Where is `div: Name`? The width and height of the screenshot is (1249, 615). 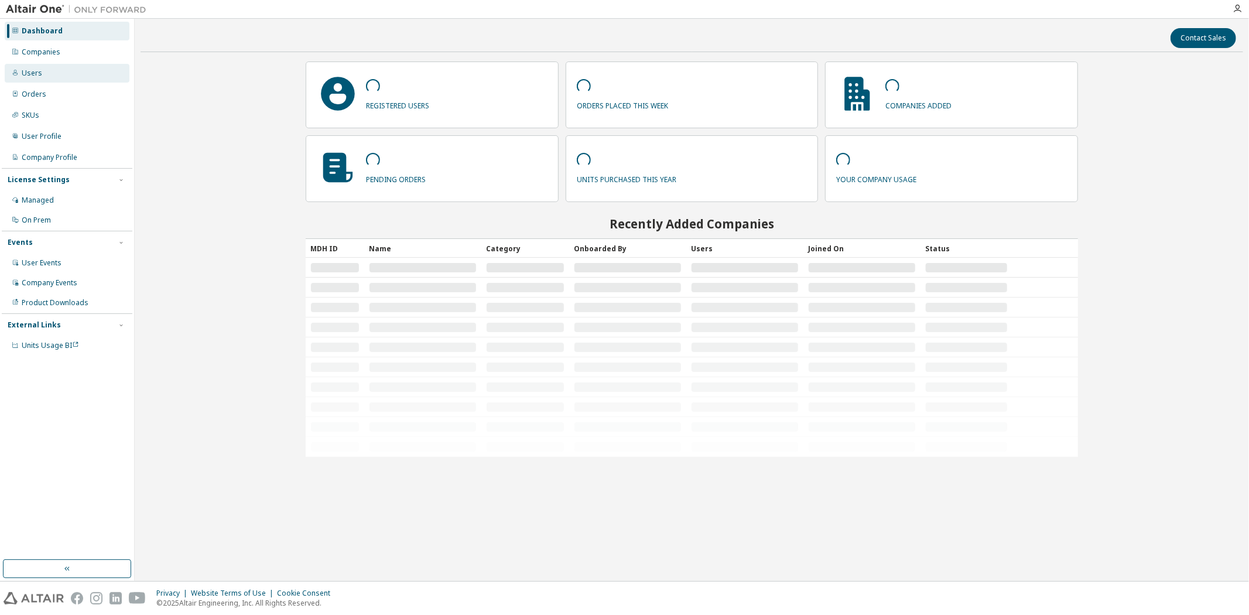 div: Name is located at coordinates (423, 248).